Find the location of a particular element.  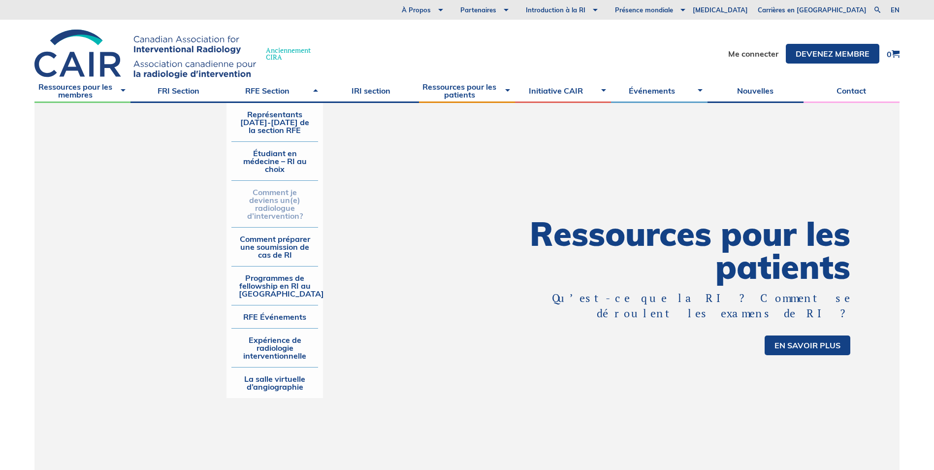

a: IRI section is located at coordinates (371, 91).